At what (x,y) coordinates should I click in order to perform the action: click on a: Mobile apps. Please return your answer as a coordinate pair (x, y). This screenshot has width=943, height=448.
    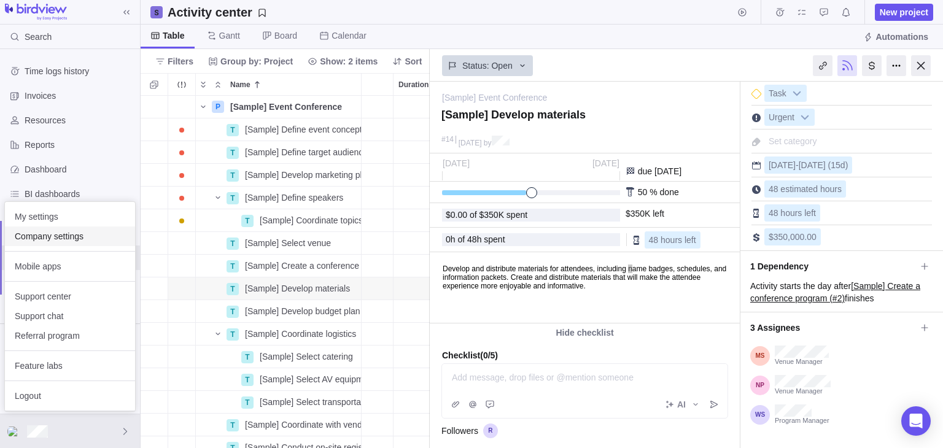
    Looking at the image, I should click on (70, 266).